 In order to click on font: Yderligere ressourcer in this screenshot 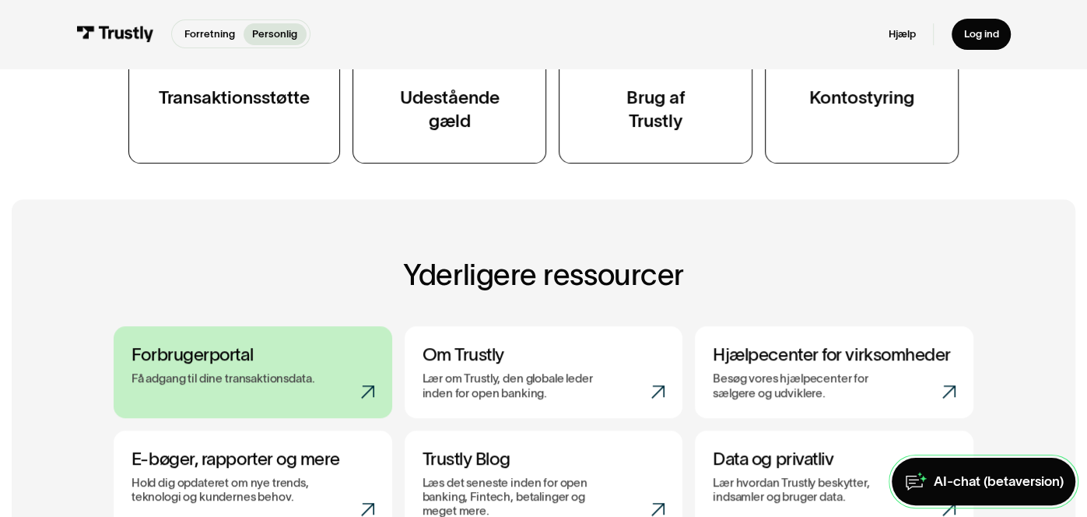, I will do `click(543, 274)`.